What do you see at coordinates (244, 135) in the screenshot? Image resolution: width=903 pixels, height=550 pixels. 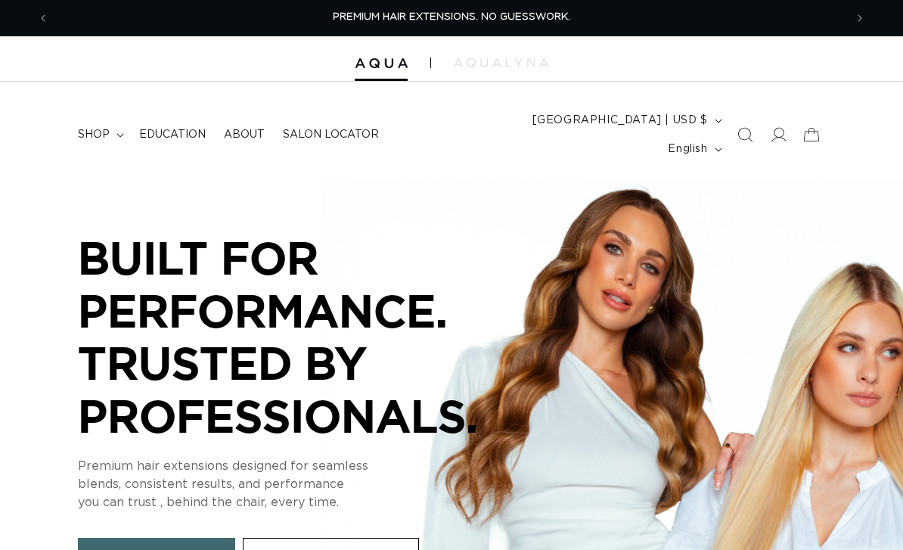 I see `span: About` at bounding box center [244, 135].